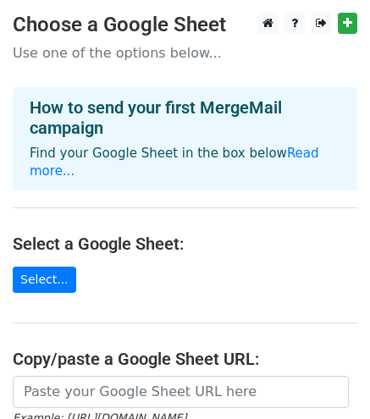  What do you see at coordinates (180, 392) in the screenshot?
I see `input: Paste your Google Sheet URL here` at bounding box center [180, 392].